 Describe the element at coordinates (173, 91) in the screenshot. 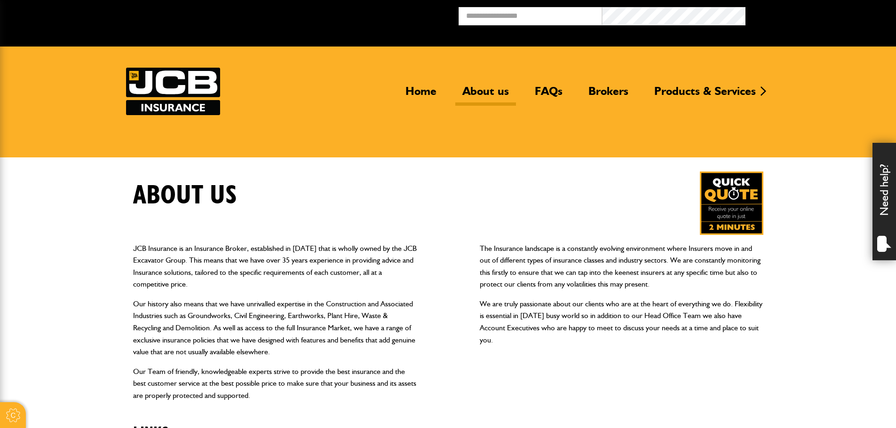

I see `a: JCB Insurance Services` at that location.